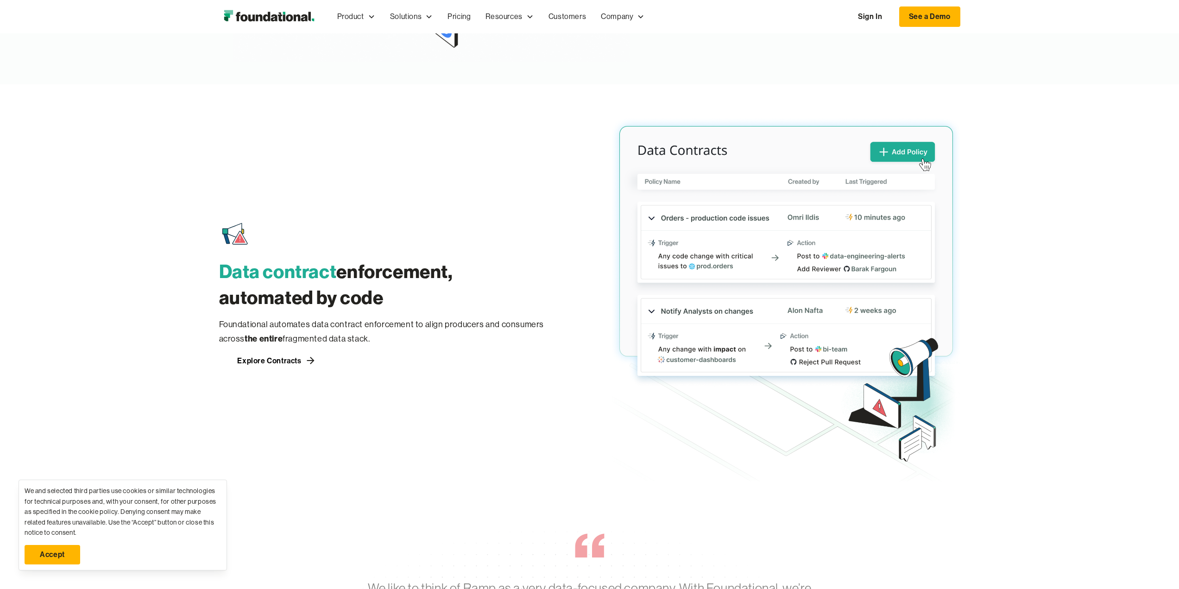 The image size is (1179, 589). I want to click on div: We and selected third parties use cookies or similar technologies for technical purposes and, wit..., so click(123, 511).